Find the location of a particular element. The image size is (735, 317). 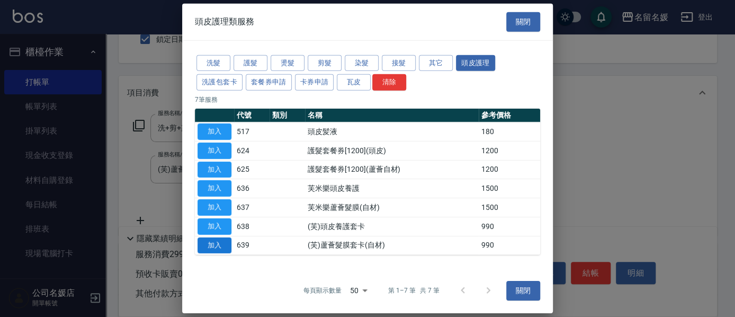

p: 每頁顯示數量 is located at coordinates (323, 290).